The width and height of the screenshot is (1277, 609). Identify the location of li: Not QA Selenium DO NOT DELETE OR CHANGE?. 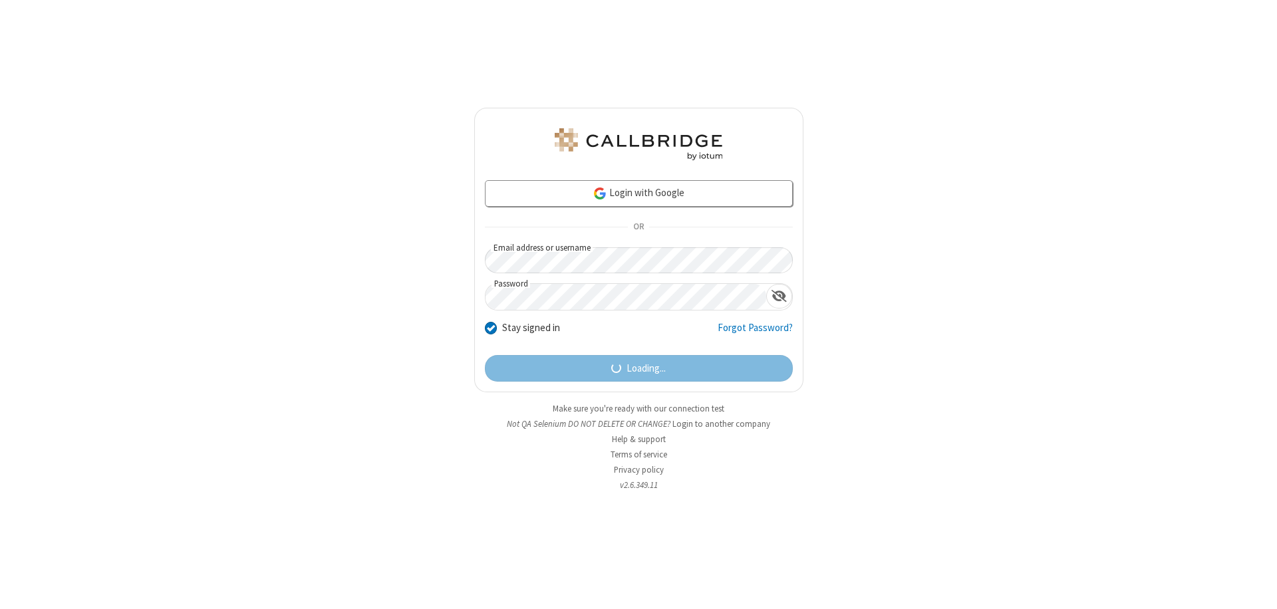
(638, 424).